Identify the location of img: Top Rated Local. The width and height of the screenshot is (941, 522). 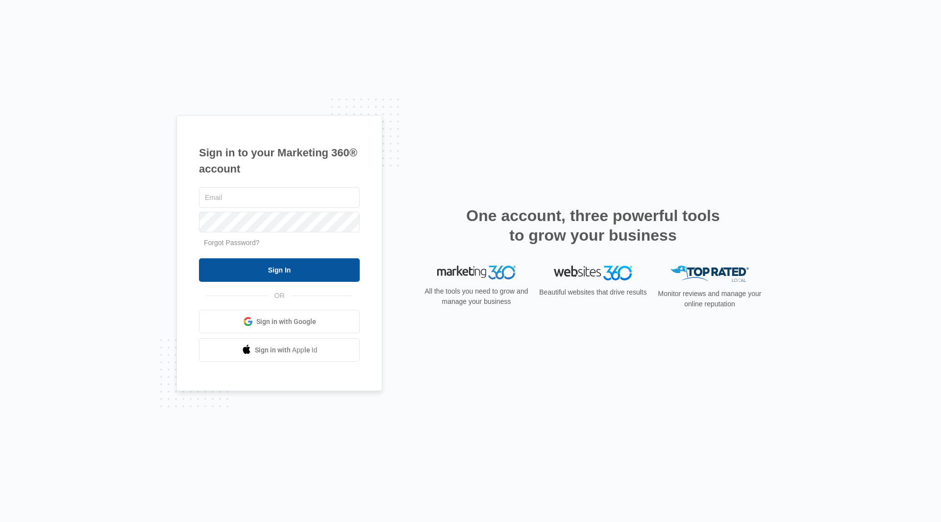
(709, 273).